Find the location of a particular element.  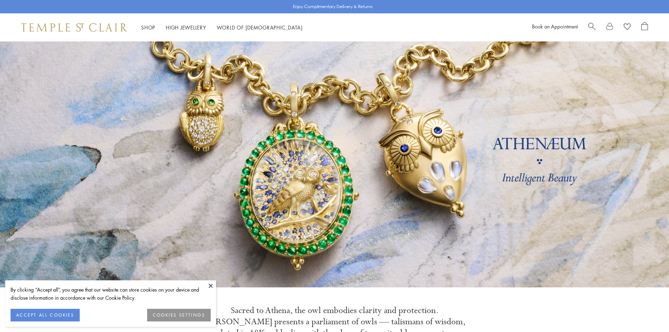

button: ACCEPT ALL COOKIES is located at coordinates (45, 315).